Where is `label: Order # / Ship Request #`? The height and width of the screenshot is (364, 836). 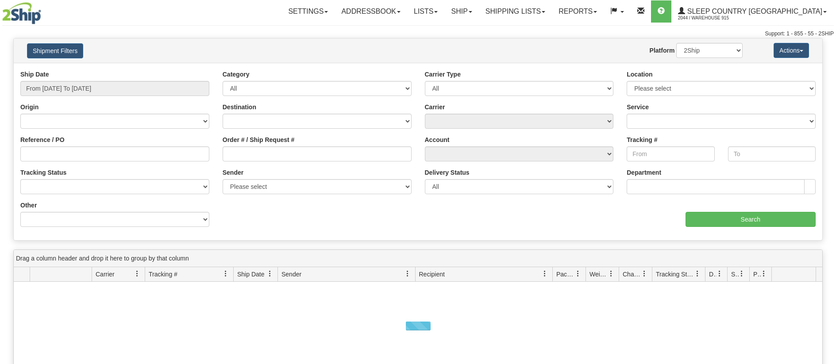
label: Order # / Ship Request # is located at coordinates (258, 140).